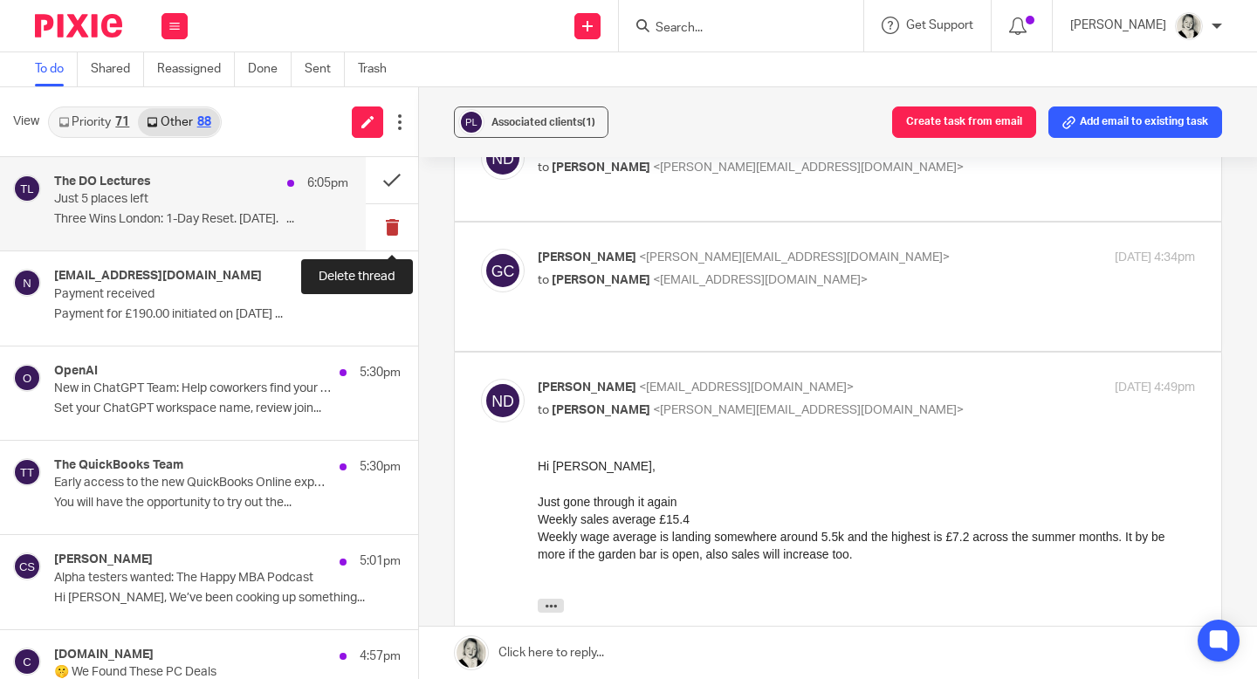 The image size is (1257, 679). Describe the element at coordinates (380, 656) in the screenshot. I see `p: 4:57pm` at that location.